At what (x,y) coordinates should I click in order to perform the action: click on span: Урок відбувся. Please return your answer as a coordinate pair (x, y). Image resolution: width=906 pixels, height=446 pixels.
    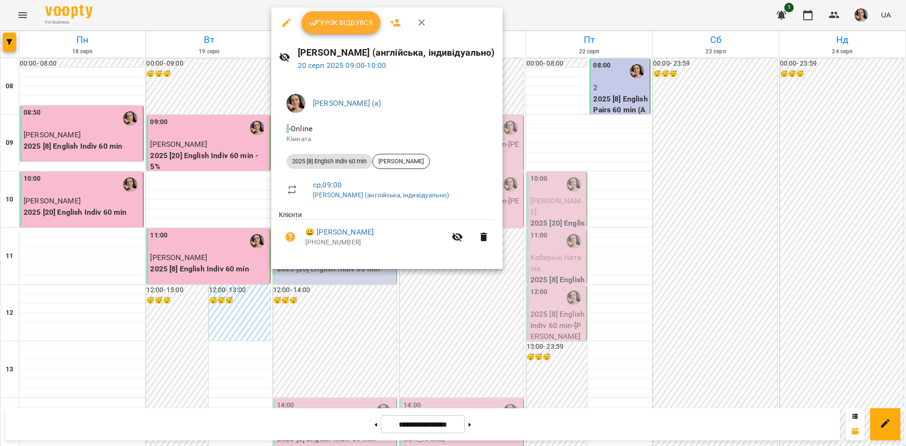
    Looking at the image, I should click on (341, 23).